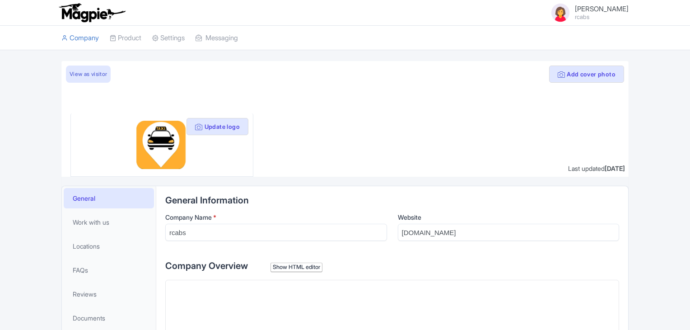 This screenshot has width=690, height=330. What do you see at coordinates (80, 38) in the screenshot?
I see `a: Company` at bounding box center [80, 38].